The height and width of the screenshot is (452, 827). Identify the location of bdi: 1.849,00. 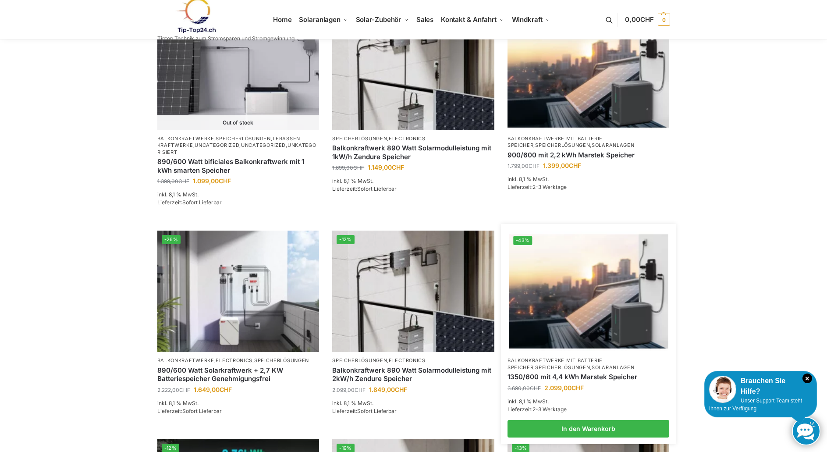
(388, 389).